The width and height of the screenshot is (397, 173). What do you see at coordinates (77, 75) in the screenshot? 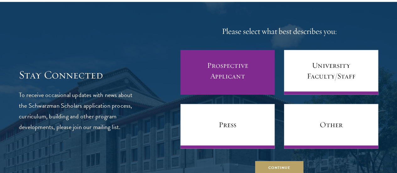
I see `h3: Stay Connected` at bounding box center [77, 75].